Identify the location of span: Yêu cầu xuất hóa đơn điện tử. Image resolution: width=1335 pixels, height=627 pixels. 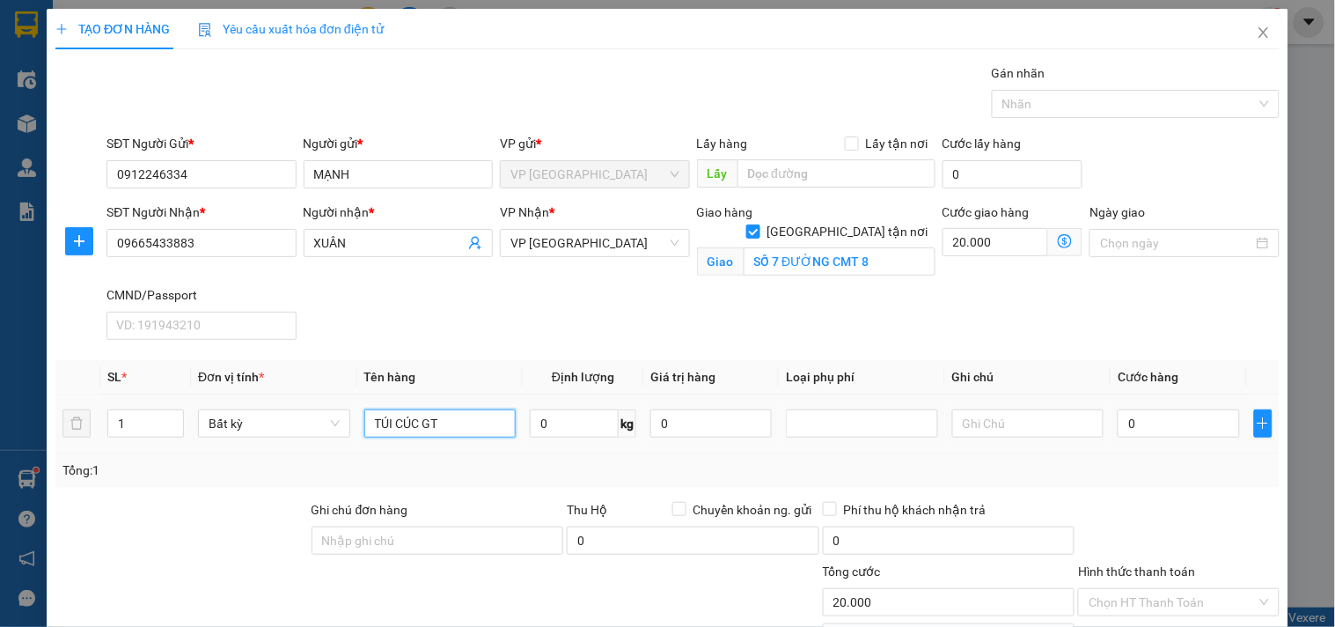
(290, 29).